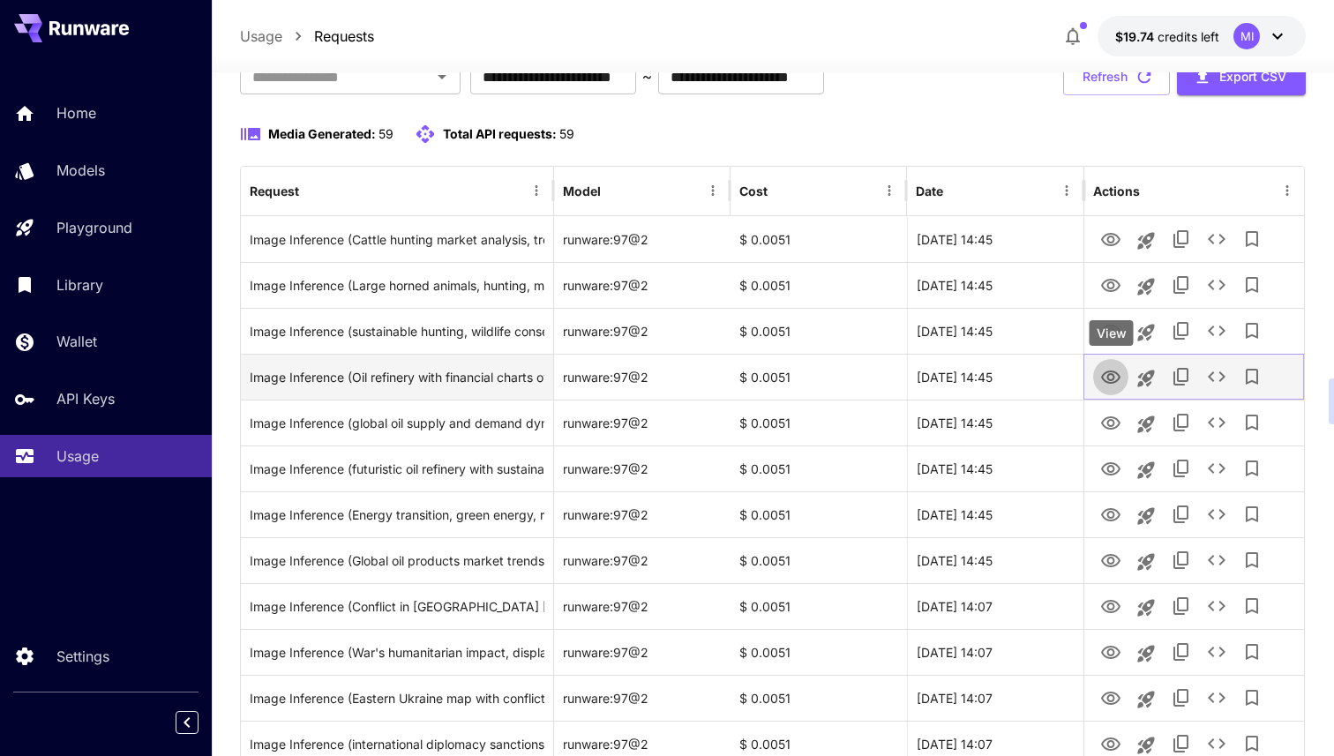 The width and height of the screenshot is (1334, 756). Describe the element at coordinates (80, 170) in the screenshot. I see `p: Models` at that location.